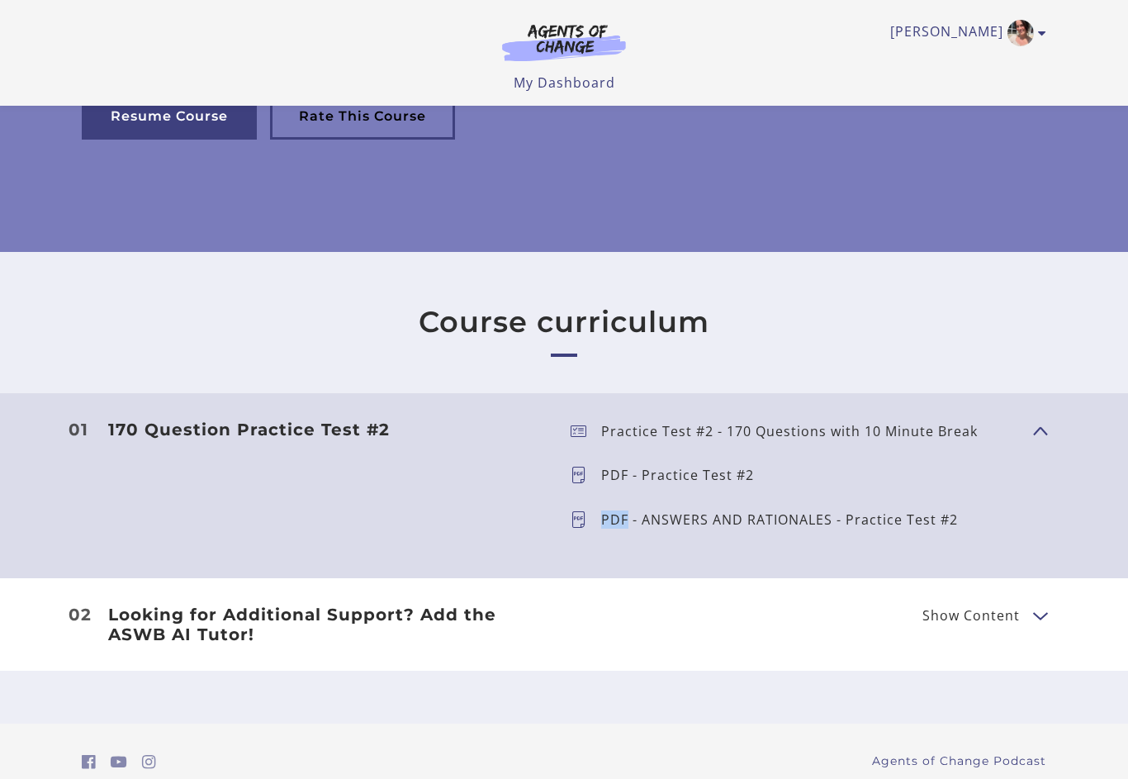  What do you see at coordinates (786, 519) in the screenshot?
I see `p: PDF - ANSWERS AND RATIONALES - Practice Test #2` at bounding box center [786, 519].